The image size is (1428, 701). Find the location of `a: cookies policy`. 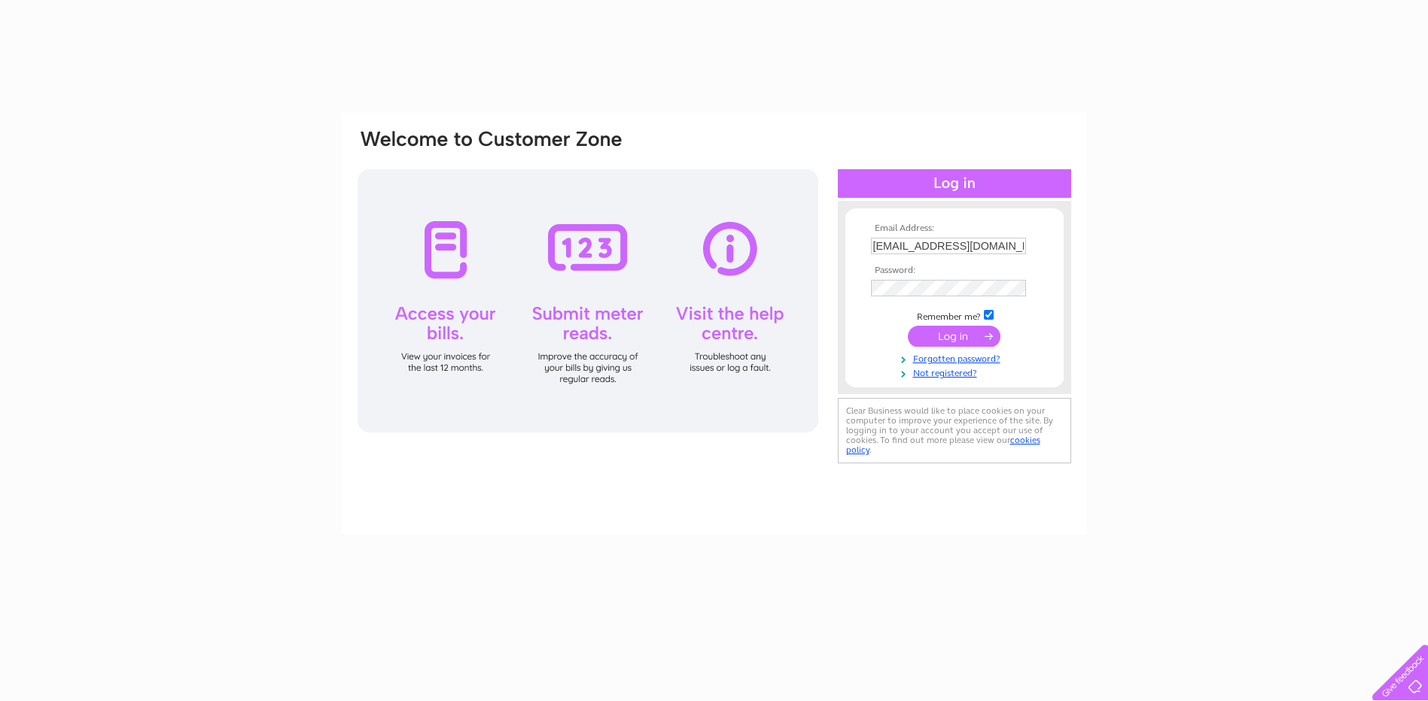

a: cookies policy is located at coordinates (943, 445).